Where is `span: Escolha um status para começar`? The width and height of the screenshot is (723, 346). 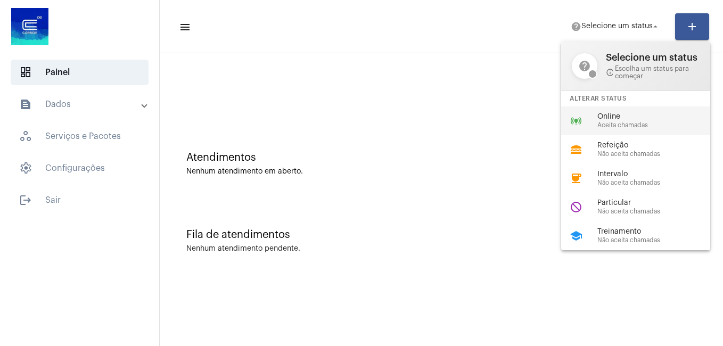 span: Escolha um status para começar is located at coordinates (653, 72).